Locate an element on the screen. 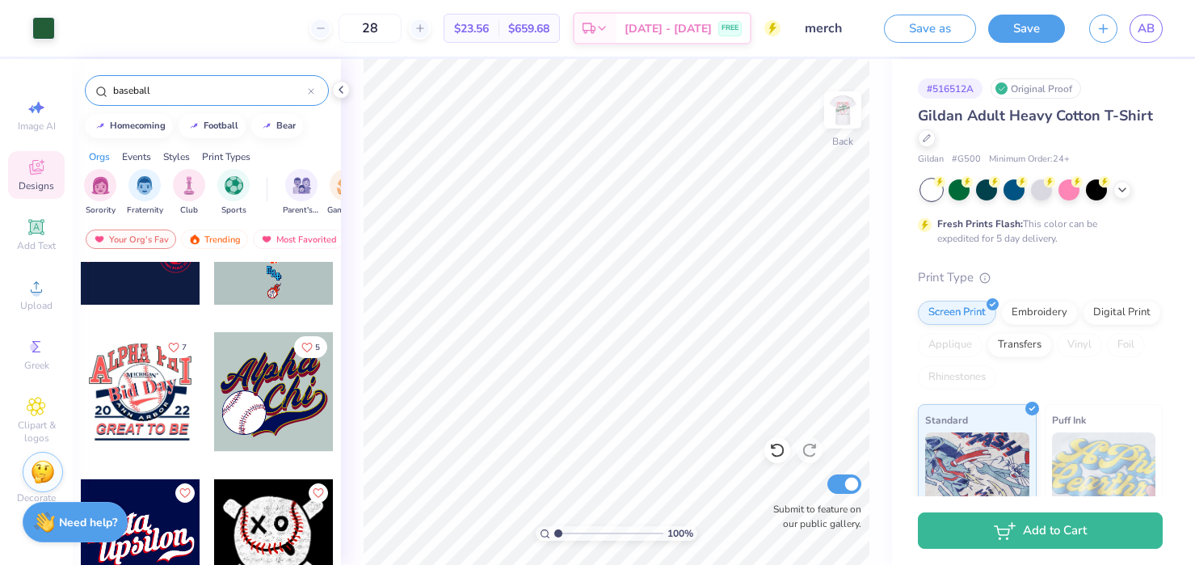 The height and width of the screenshot is (565, 1195). div: football is located at coordinates (221, 125).